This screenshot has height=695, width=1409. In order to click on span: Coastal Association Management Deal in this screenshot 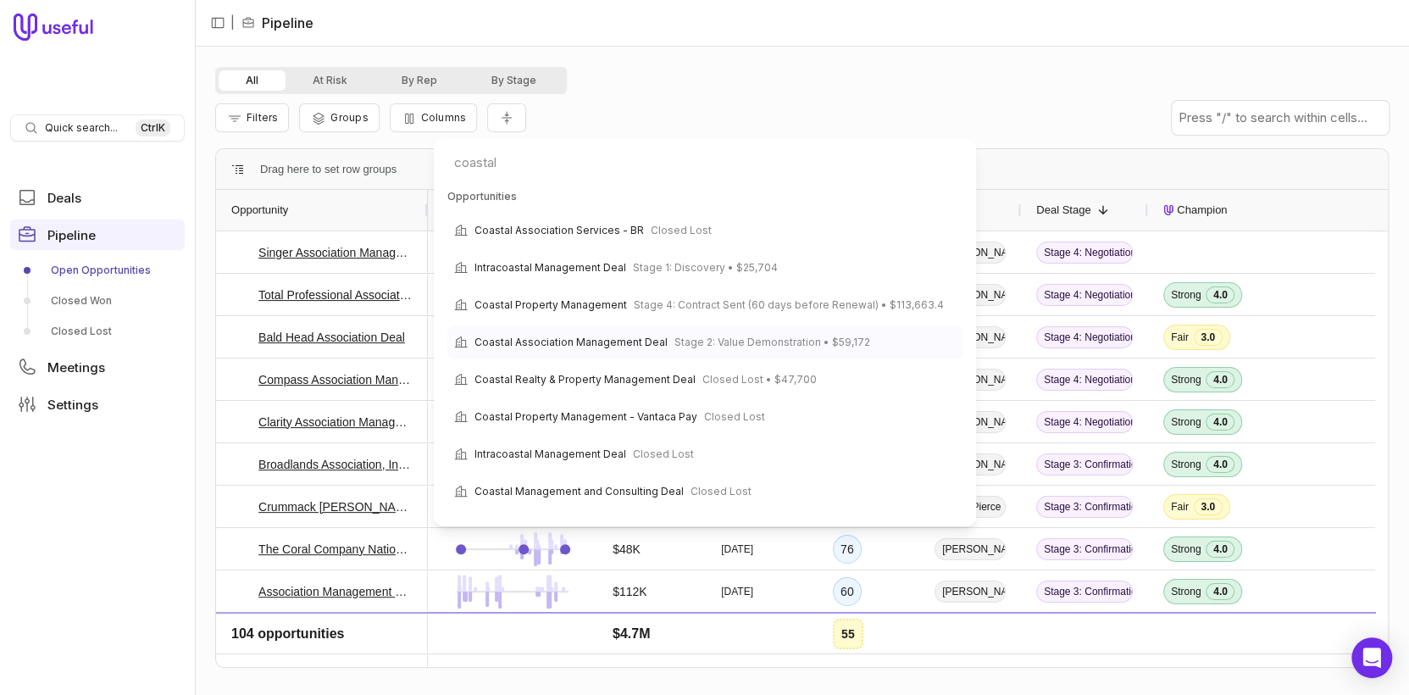, I will do `click(571, 342)`.